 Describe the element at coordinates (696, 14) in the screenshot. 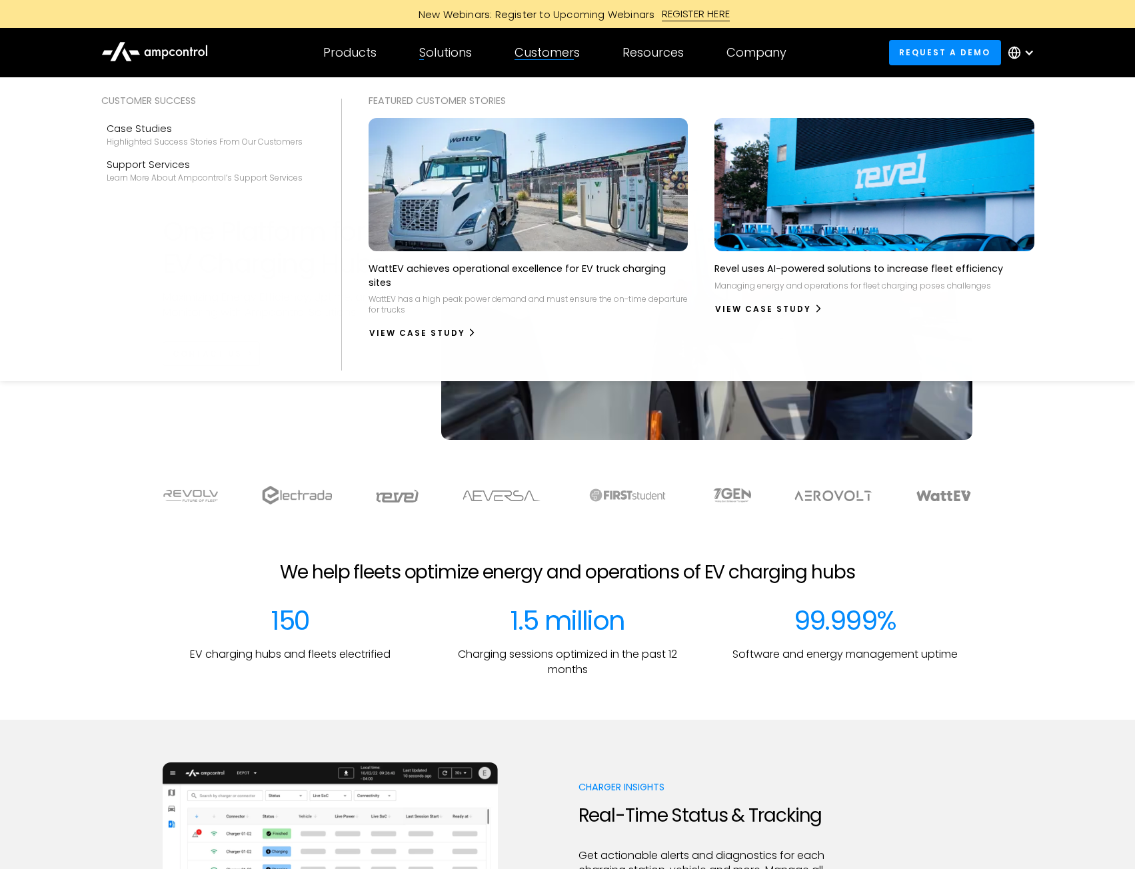

I see `div: REGISTER HERE` at that location.